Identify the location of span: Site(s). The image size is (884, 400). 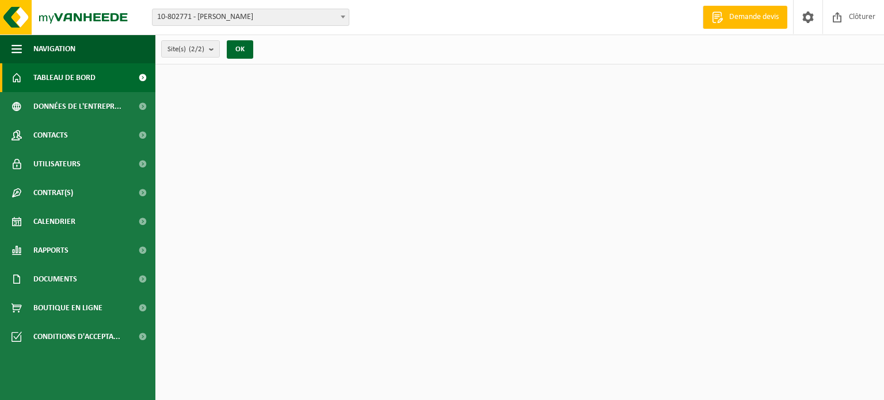
(186, 50).